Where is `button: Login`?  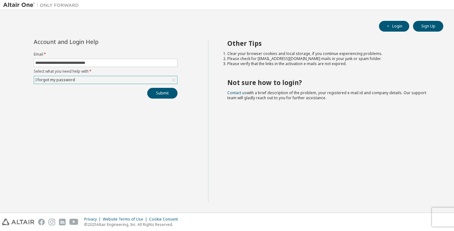
button: Login is located at coordinates (394, 26).